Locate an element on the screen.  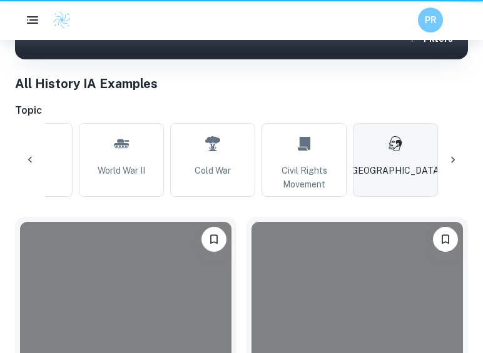
h6: Topic is located at coordinates (241, 111).